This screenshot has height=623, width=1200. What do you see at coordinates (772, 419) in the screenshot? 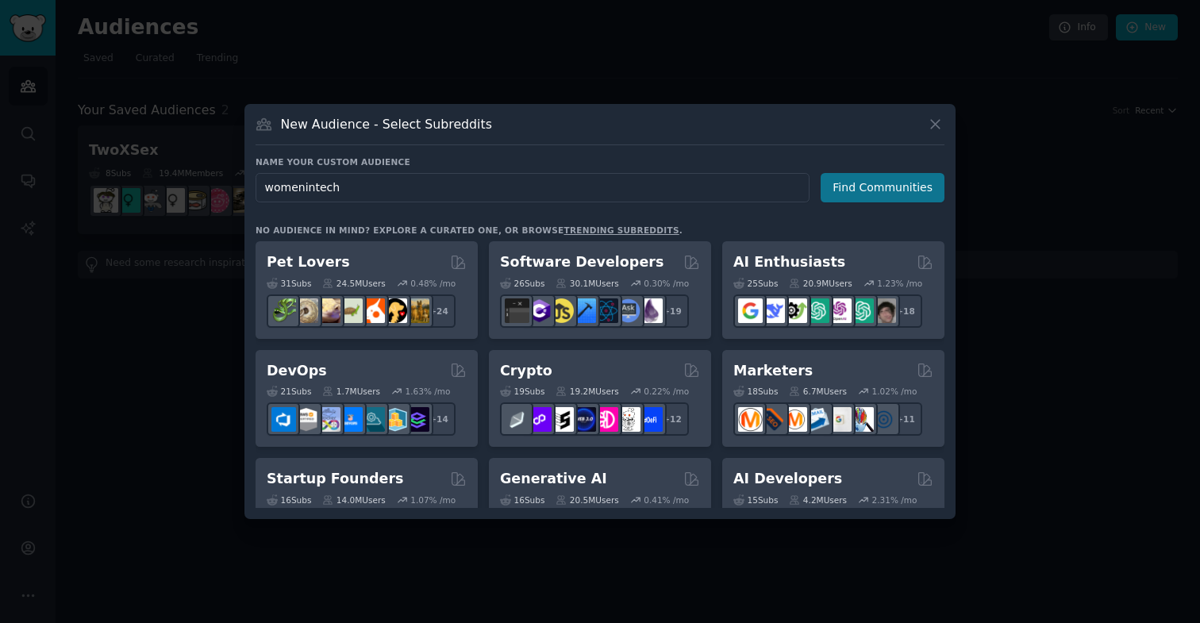
I see `img: bigseo` at bounding box center [772, 419].